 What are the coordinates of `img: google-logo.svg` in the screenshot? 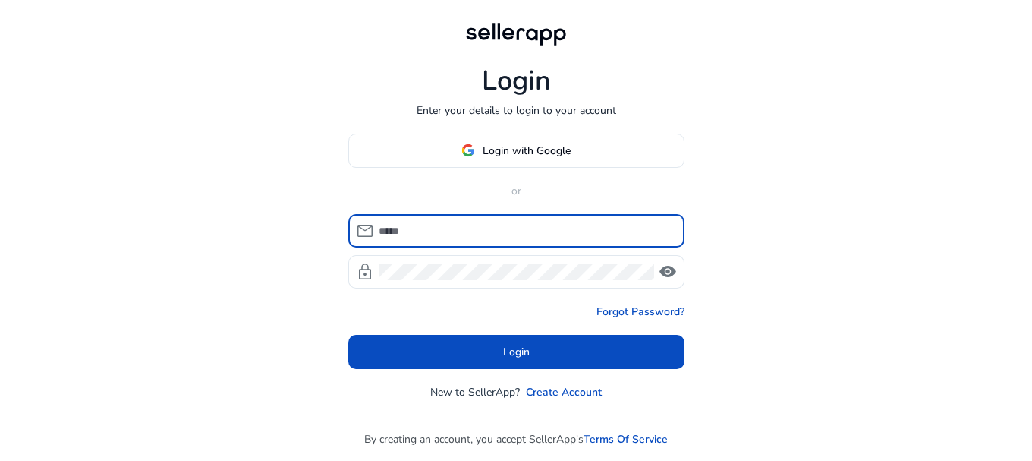 It's located at (468, 150).